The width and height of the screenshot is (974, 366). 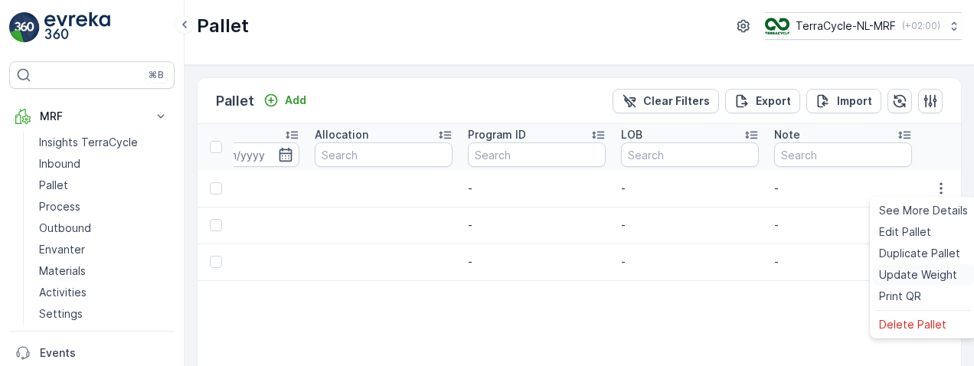 What do you see at coordinates (918, 275) in the screenshot?
I see `span: Update Weight` at bounding box center [918, 275].